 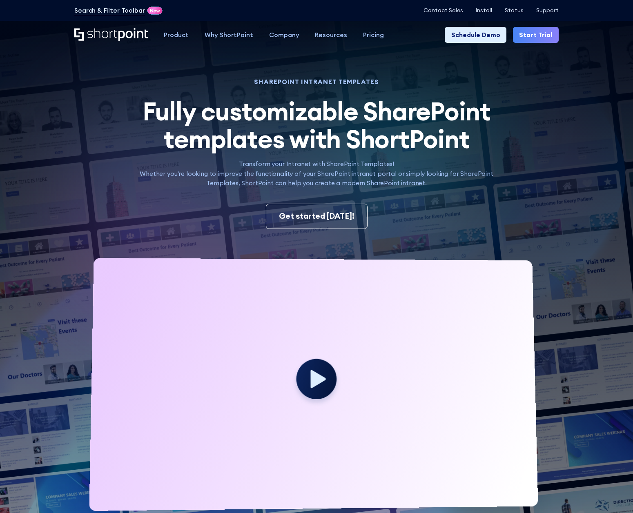 I want to click on div: Company, so click(x=284, y=35).